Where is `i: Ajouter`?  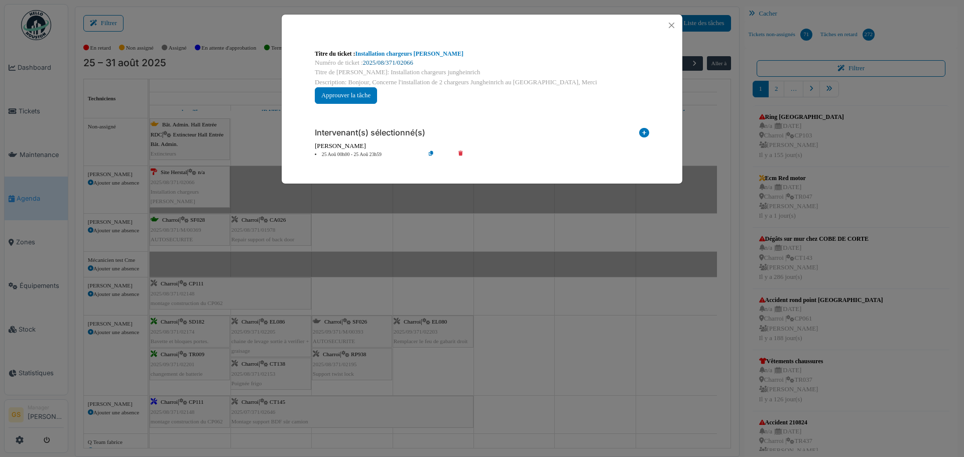 i: Ajouter is located at coordinates (644, 135).